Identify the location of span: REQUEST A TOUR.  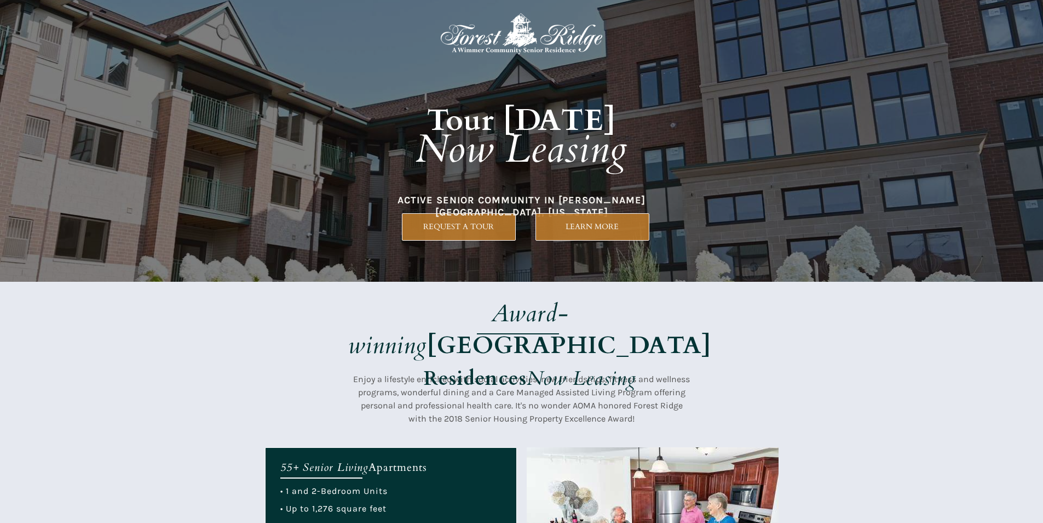
(459, 226).